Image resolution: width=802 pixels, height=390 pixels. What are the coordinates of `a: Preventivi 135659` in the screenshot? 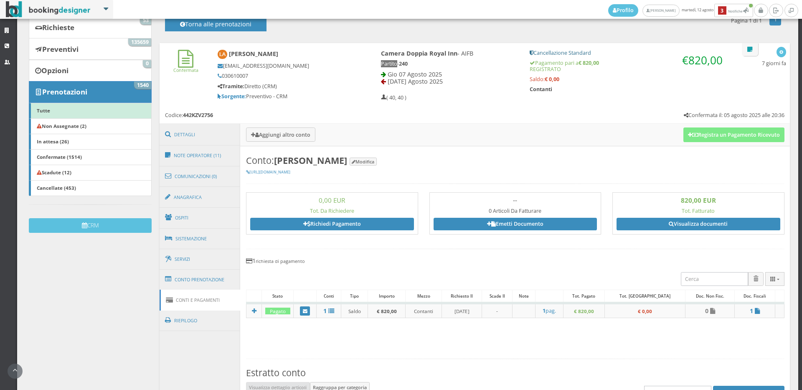 It's located at (90, 49).